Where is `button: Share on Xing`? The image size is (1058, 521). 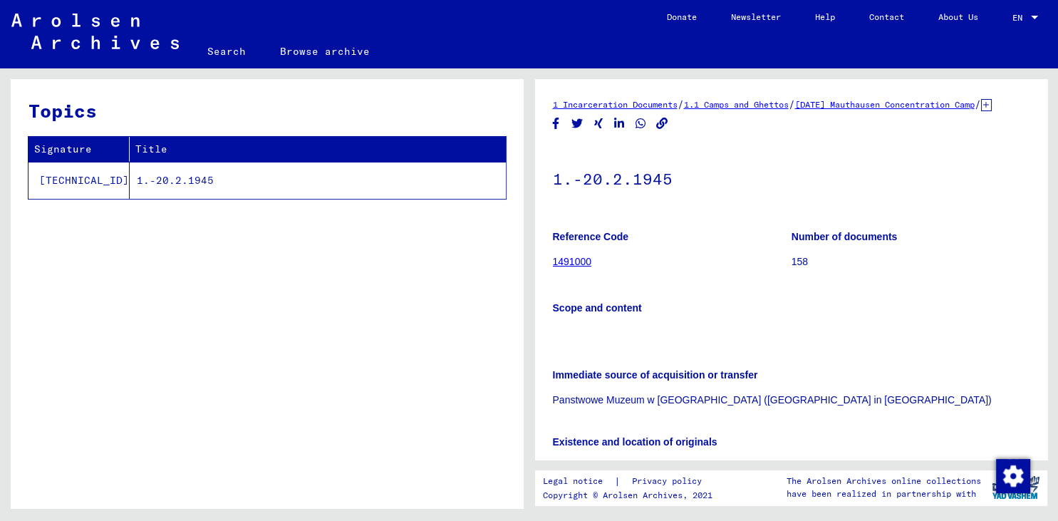
button: Share on Xing is located at coordinates (599, 123).